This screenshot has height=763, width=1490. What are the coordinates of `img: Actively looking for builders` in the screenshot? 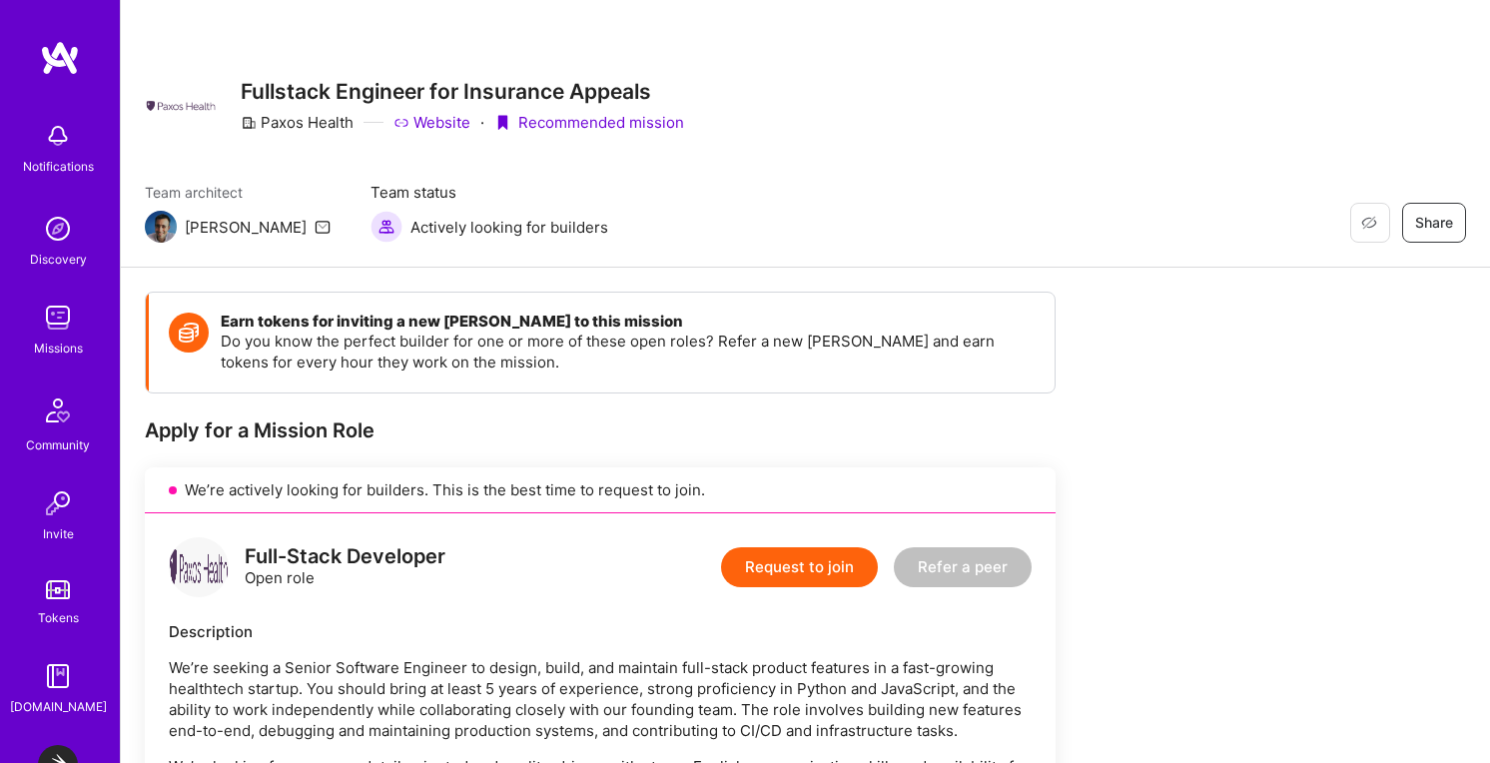 It's located at (386, 227).